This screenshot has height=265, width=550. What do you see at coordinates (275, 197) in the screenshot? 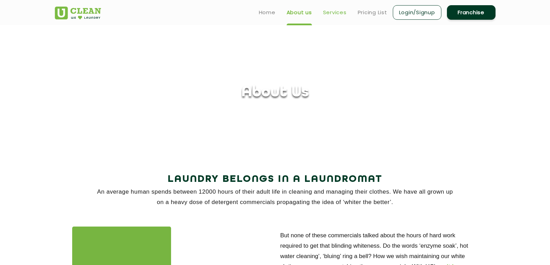
I see `p: An average human spends between 12000 hours of their adult life in cleaning and managing their cl...` at bounding box center [275, 197].